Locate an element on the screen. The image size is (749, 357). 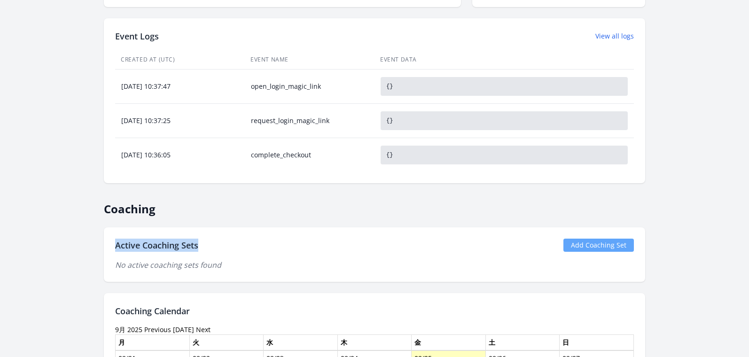
th: 土 is located at coordinates (522, 342).